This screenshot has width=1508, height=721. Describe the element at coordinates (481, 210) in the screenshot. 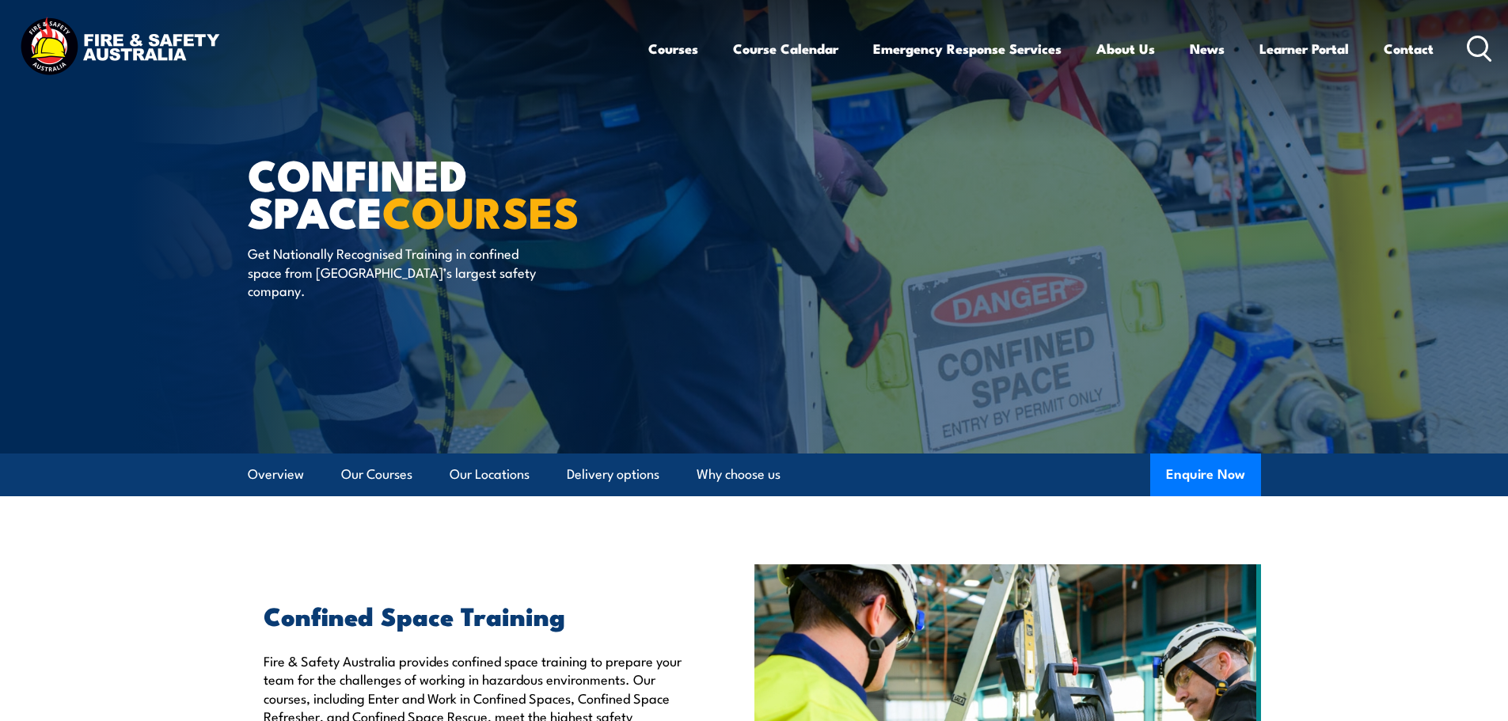

I see `strong: COURSES` at that location.